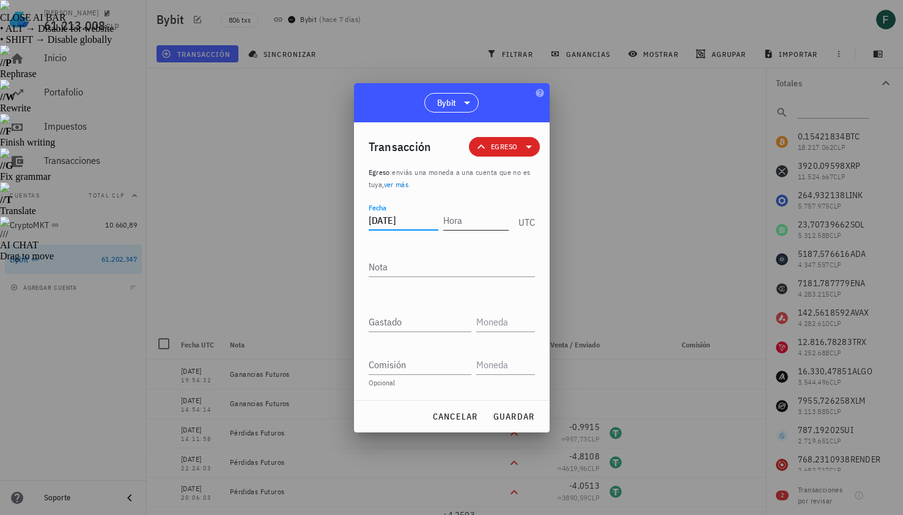 Image resolution: width=903 pixels, height=515 pixels. What do you see at coordinates (452, 383) in the screenshot?
I see `div: Opcional` at bounding box center [452, 383].